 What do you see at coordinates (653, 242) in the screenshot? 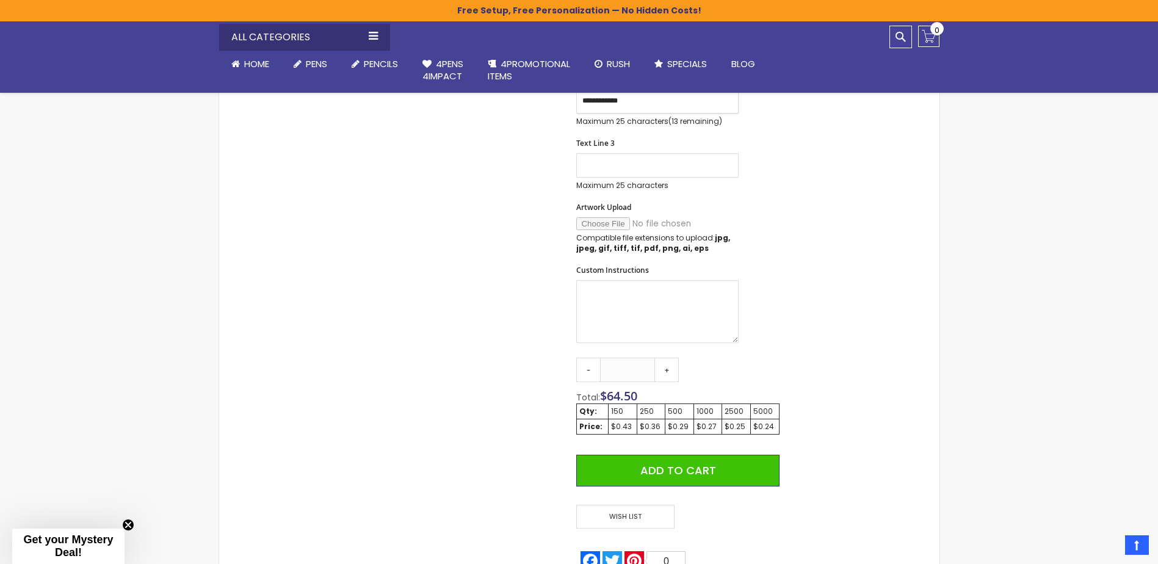
I see `strong: jpg, jpeg, gif, tiff, tif, pdf, png, ai, eps` at bounding box center [653, 242].